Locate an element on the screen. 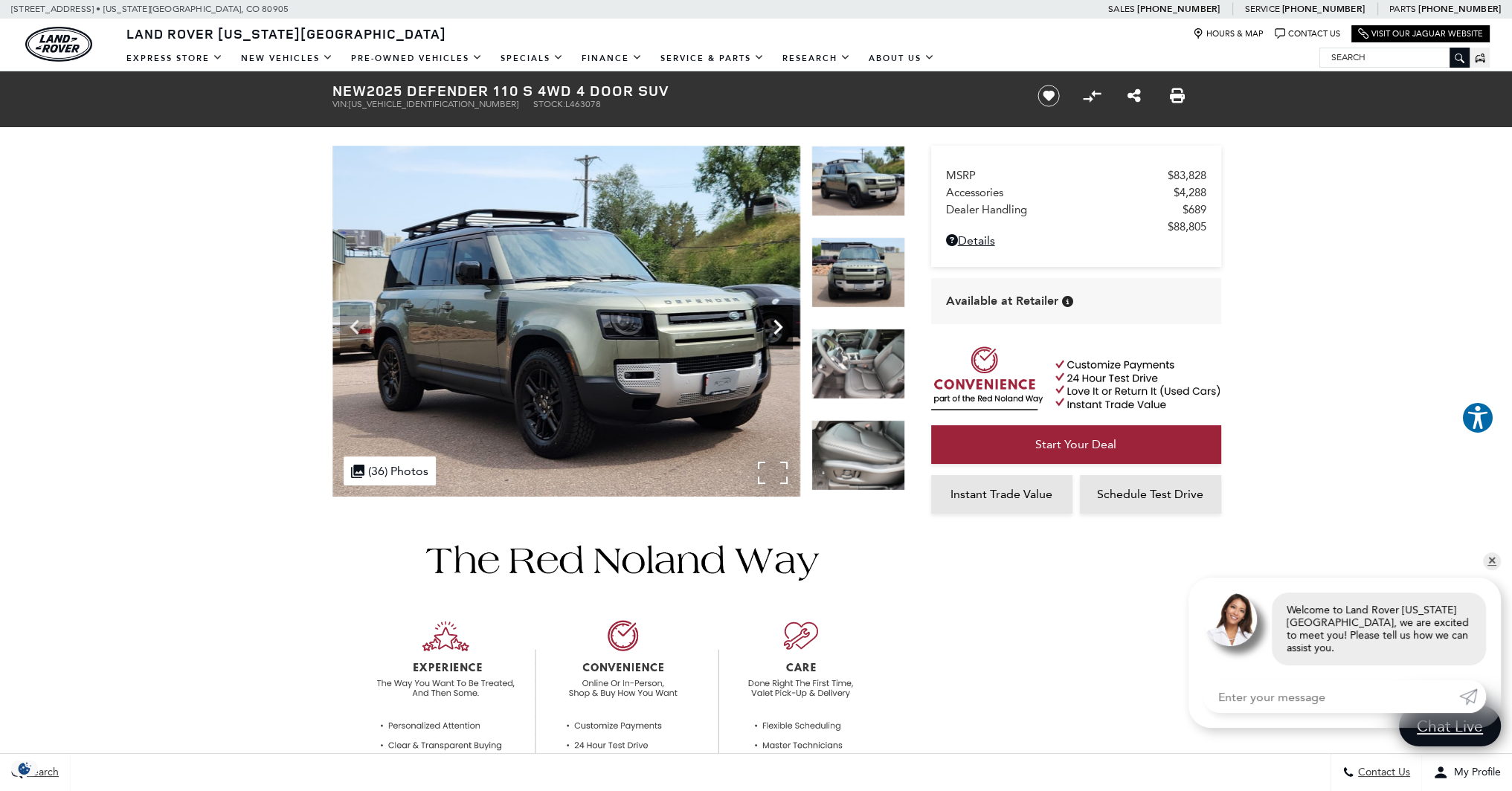 This screenshot has height=791, width=1512. a: Instant Trade Value is located at coordinates (1001, 495).